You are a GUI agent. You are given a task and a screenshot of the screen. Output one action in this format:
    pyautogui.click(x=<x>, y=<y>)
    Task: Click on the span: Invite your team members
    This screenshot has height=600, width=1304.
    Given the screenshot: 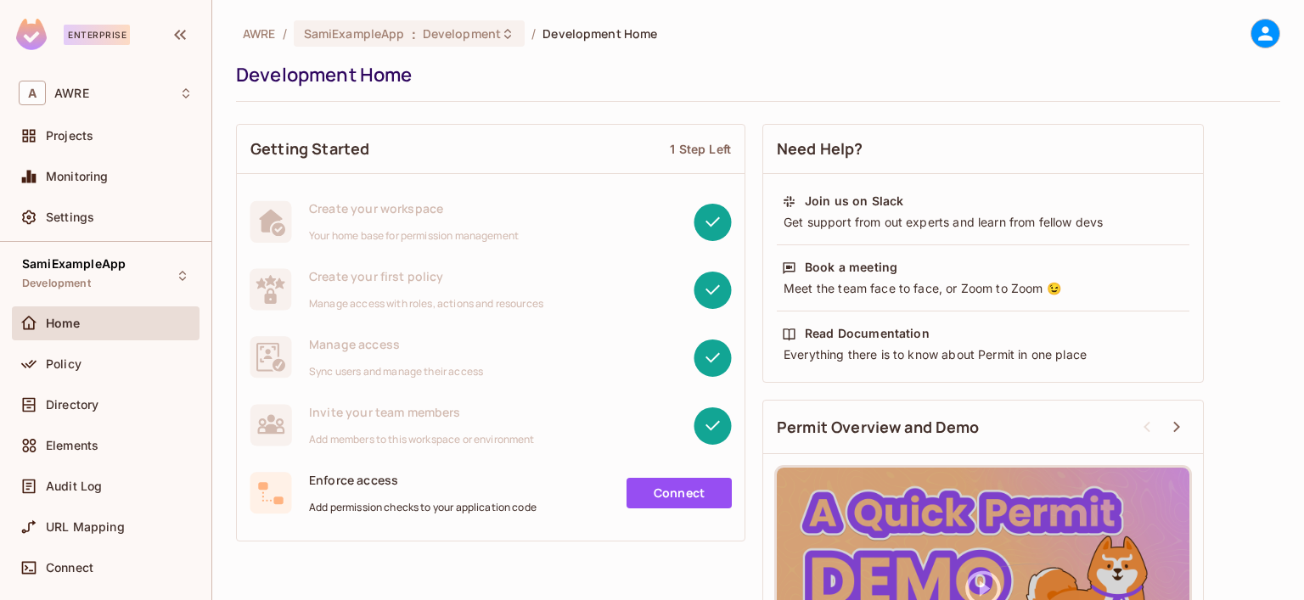 What is the action you would take?
    pyautogui.click(x=422, y=412)
    